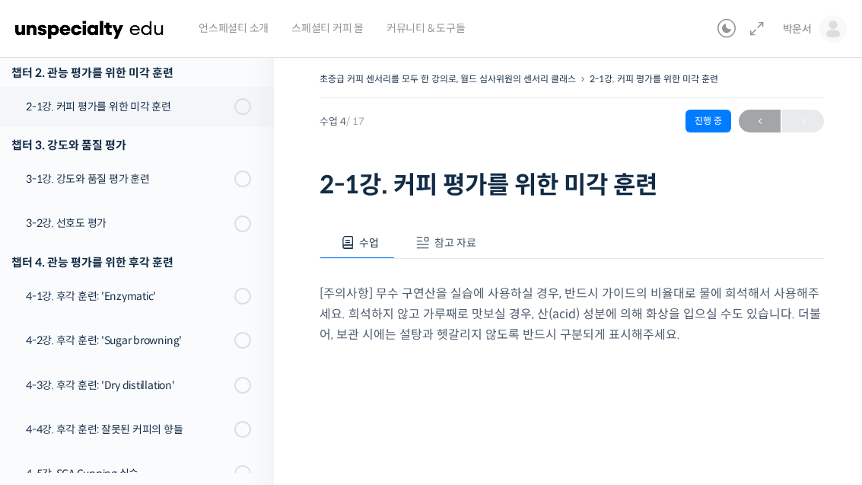 This screenshot has width=862, height=485. Describe the element at coordinates (708, 121) in the screenshot. I see `div: 진행 중` at that location.